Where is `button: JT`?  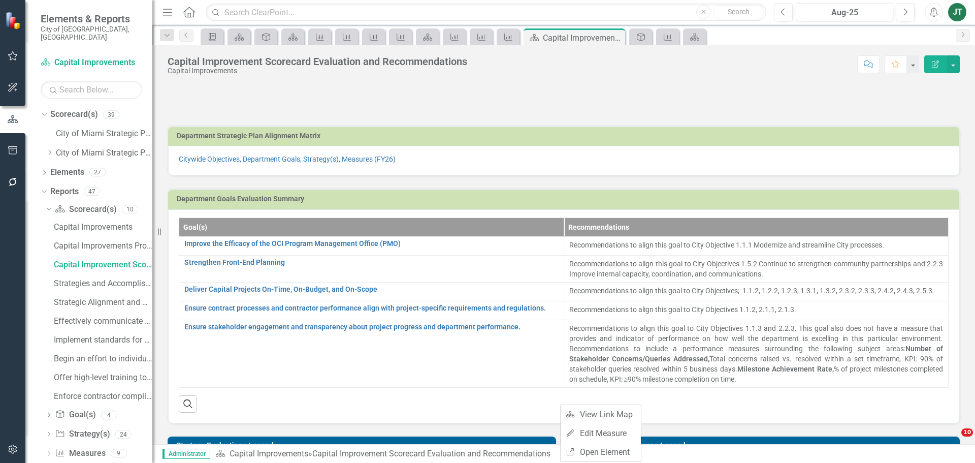
button: JT is located at coordinates (957, 12).